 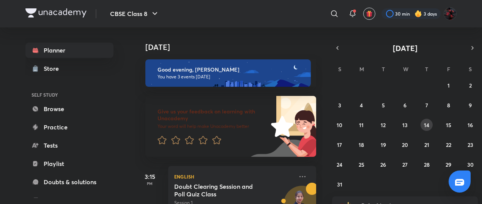 I want to click on button: August 12, 2025, so click(x=384, y=125).